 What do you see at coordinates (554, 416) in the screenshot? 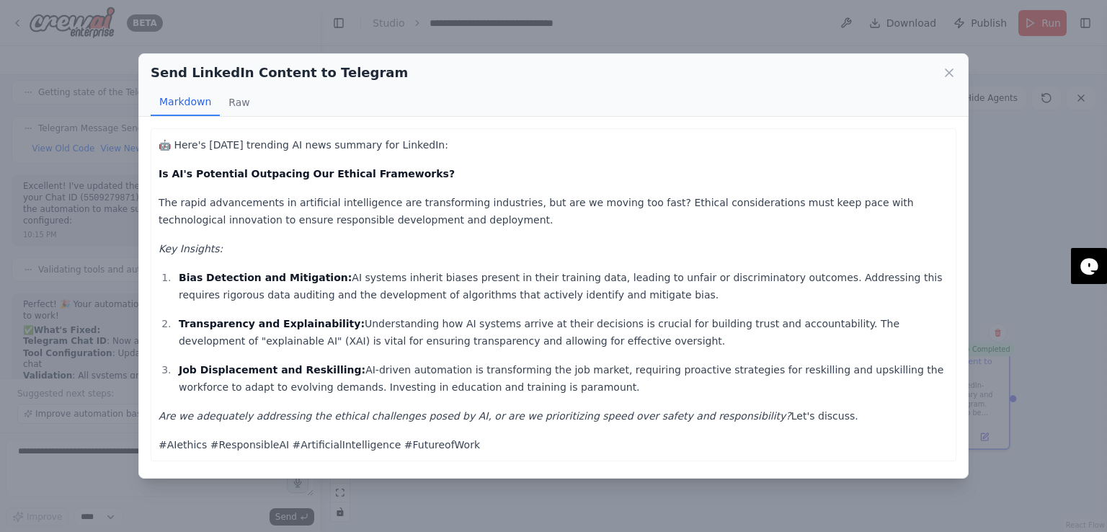
I see `p: Let's discuss.` at bounding box center [554, 416].